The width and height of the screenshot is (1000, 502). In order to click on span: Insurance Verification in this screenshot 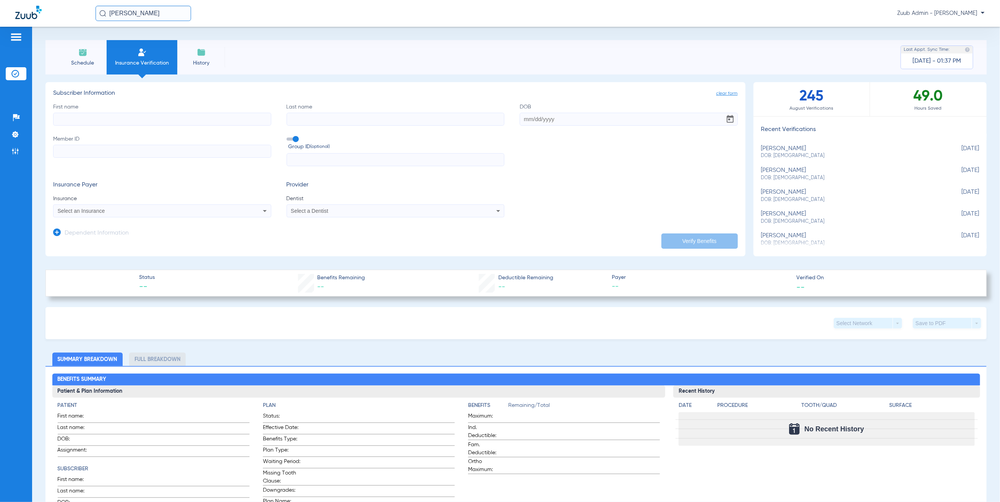, I will do `click(142, 63)`.